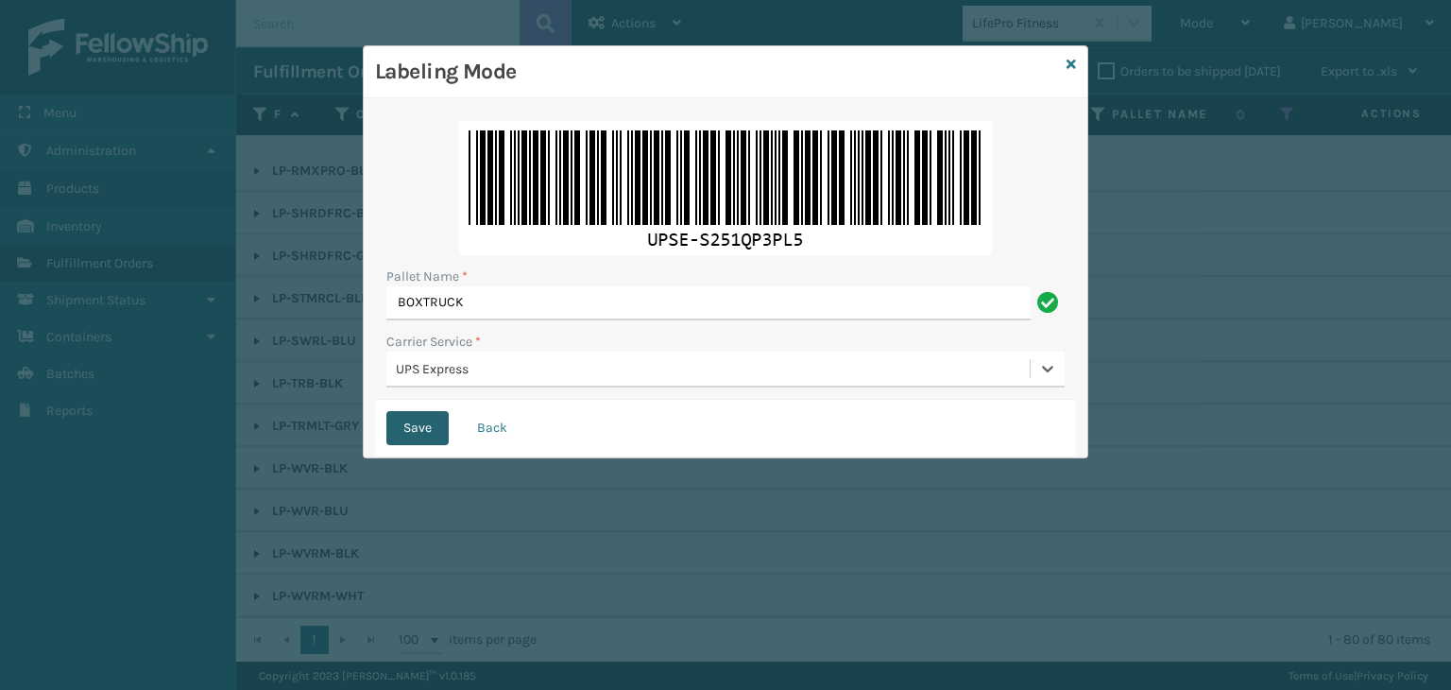 The width and height of the screenshot is (1451, 690). I want to click on label: Carrier Service, so click(434, 341).